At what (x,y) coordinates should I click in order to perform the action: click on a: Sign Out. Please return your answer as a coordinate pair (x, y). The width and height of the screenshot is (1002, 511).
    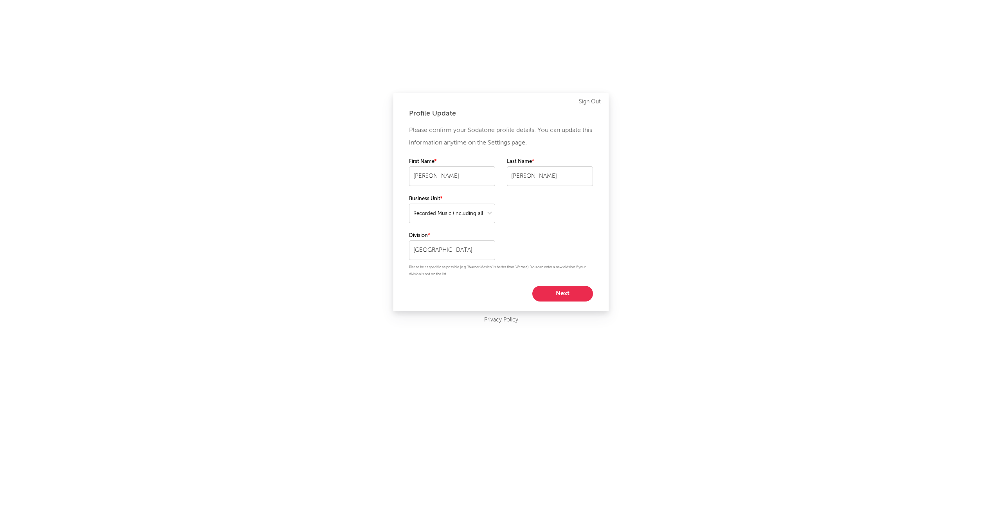
    Looking at the image, I should click on (590, 102).